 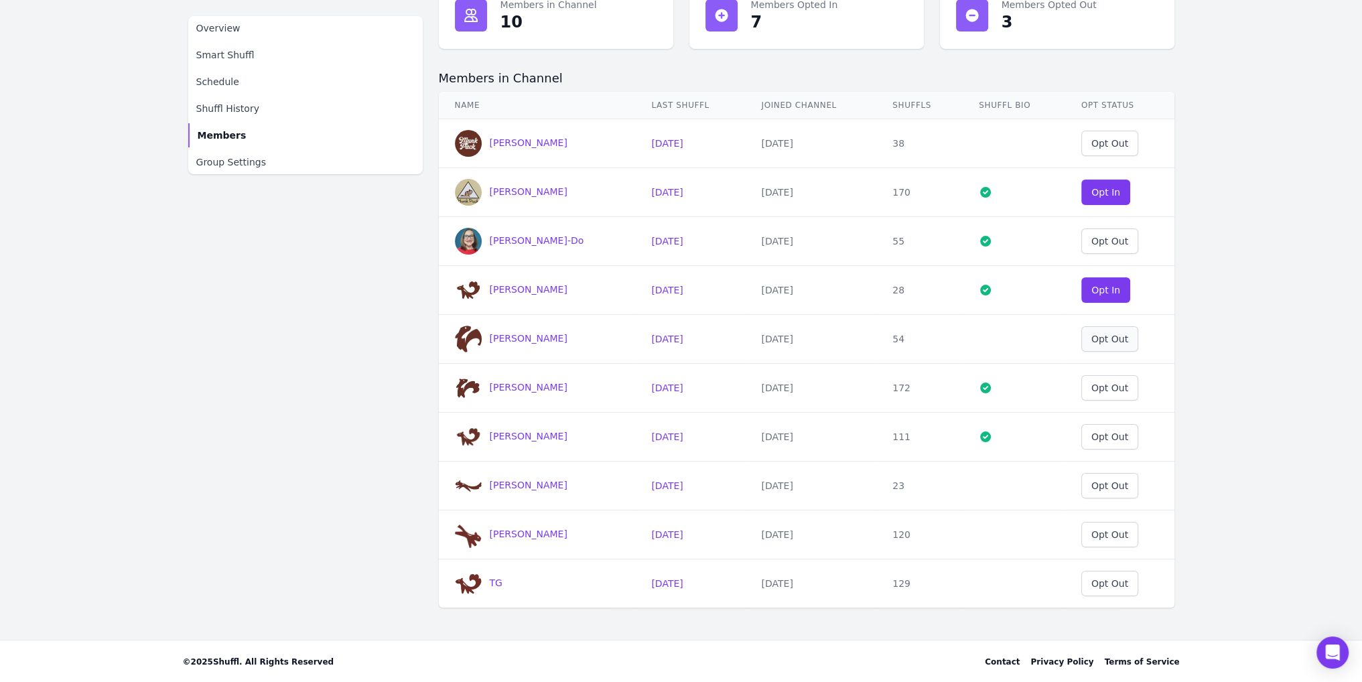 I want to click on h2: Members in Channel, so click(x=806, y=78).